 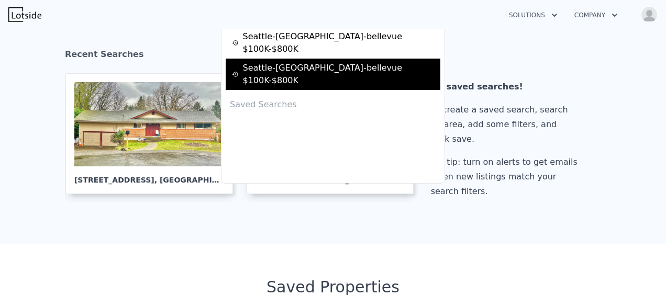 I want to click on div: Recent Searches, so click(x=333, y=57).